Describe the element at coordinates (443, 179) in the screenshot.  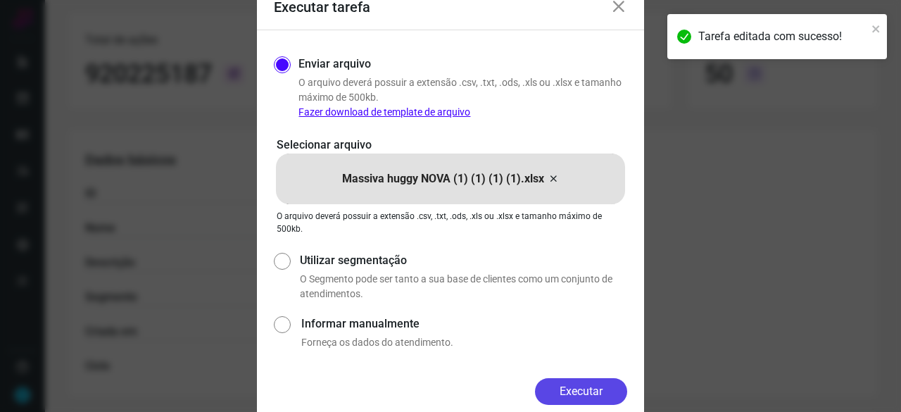
I see `p: Massiva huggy NOVA (1) (1) (1) (1).xlsx` at that location.